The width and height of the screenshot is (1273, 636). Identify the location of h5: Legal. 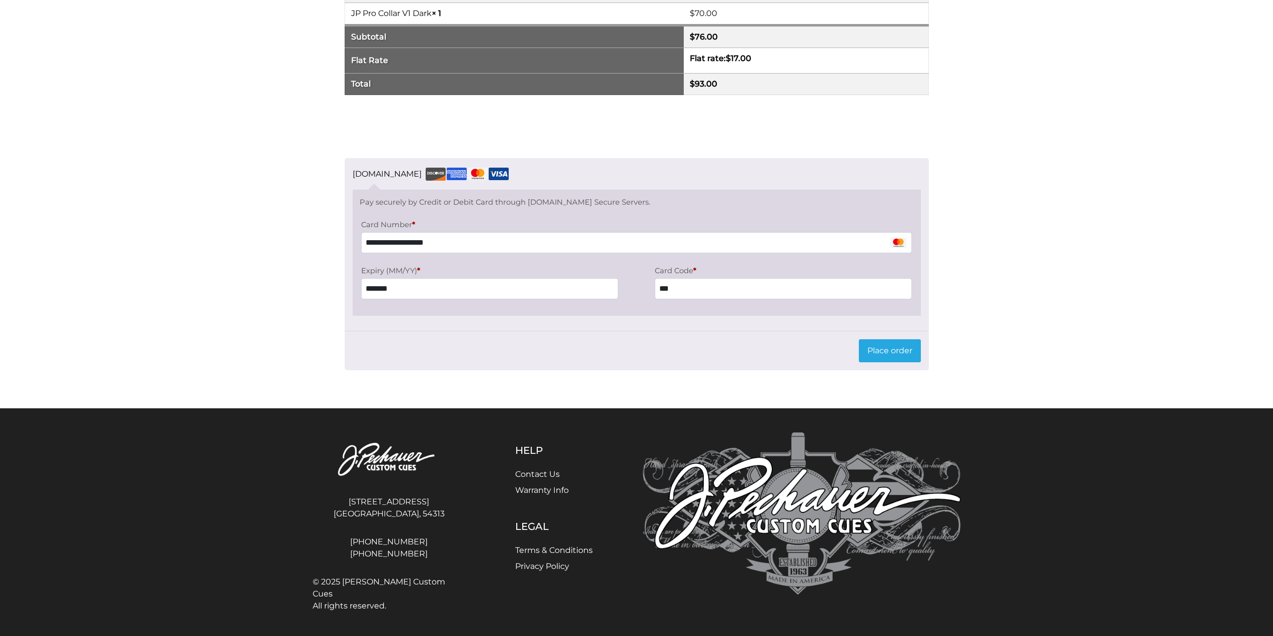
(554, 526).